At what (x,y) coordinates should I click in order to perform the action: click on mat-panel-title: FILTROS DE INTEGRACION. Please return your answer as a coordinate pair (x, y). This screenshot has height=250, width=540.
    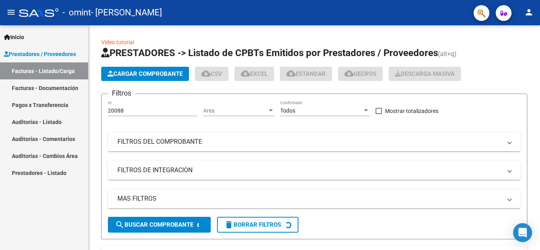
    Looking at the image, I should click on (309, 170).